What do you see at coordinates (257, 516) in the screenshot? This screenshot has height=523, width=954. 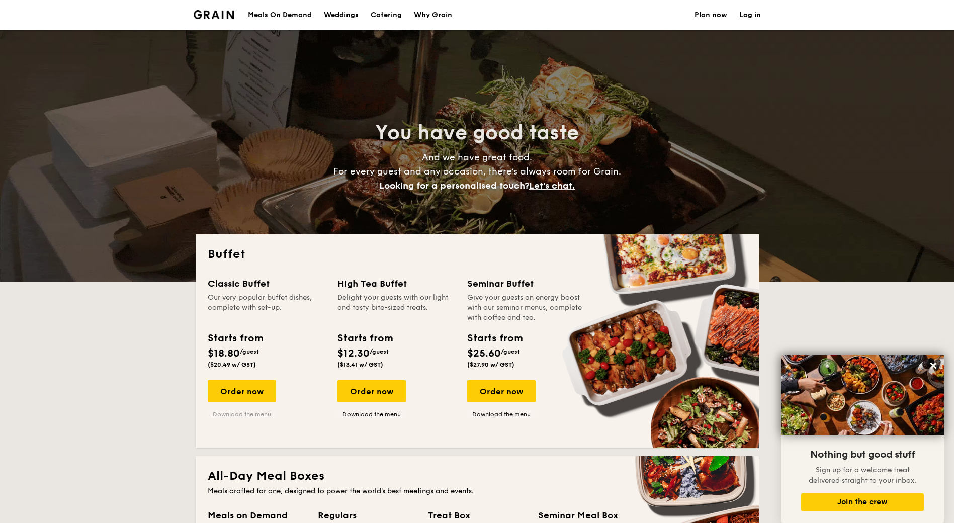 I see `div: Meals on Demand` at bounding box center [257, 516].